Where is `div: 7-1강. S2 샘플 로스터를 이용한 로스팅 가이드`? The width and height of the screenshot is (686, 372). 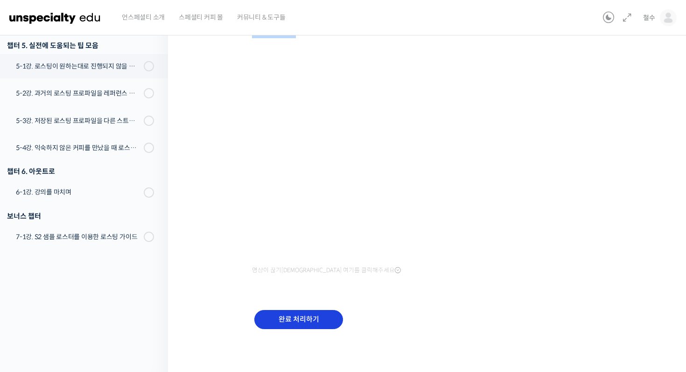
div: 7-1강. S2 샘플 로스터를 이용한 로스팅 가이드 is located at coordinates (78, 237).